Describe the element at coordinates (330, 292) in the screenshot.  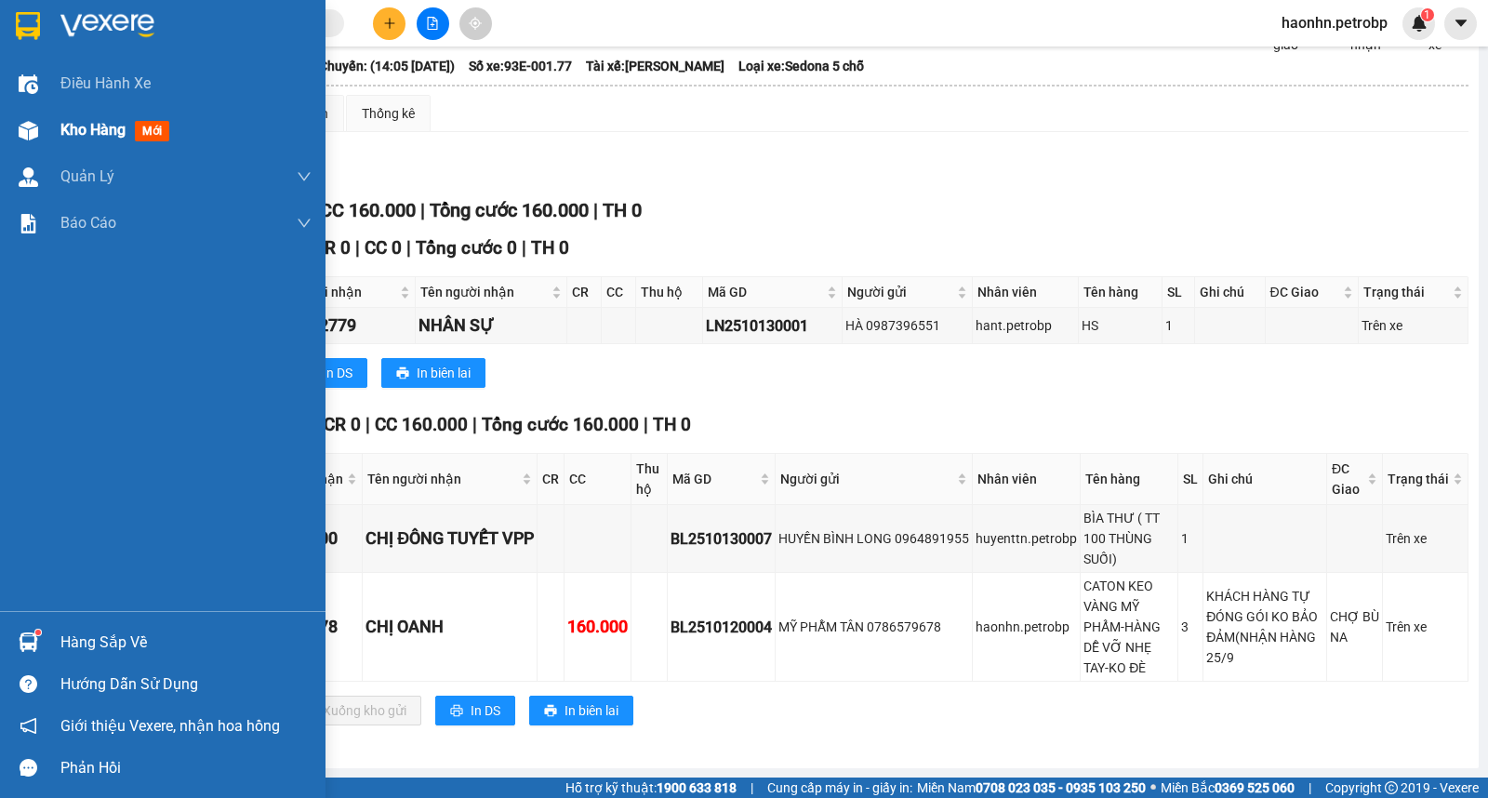
I see `span: SĐT người nhận` at that location.